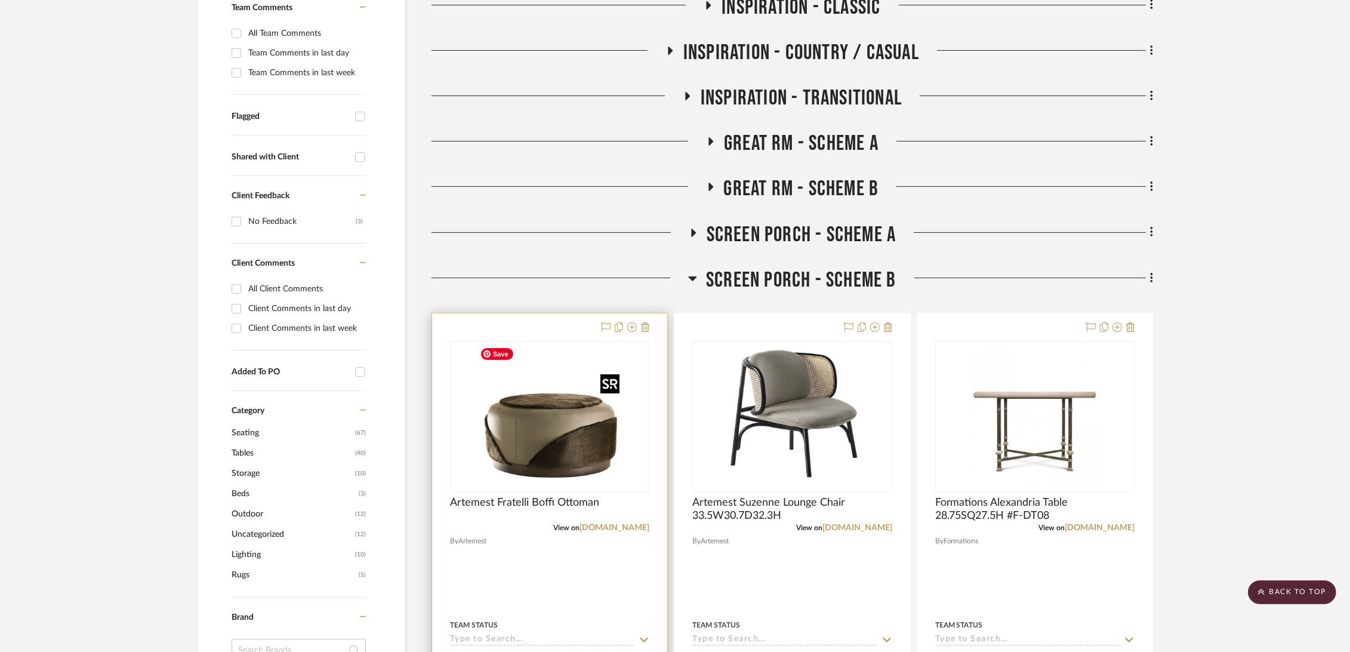 Image resolution: width=1350 pixels, height=652 pixels. I want to click on span: Screen Porch - Scheme B, so click(801, 280).